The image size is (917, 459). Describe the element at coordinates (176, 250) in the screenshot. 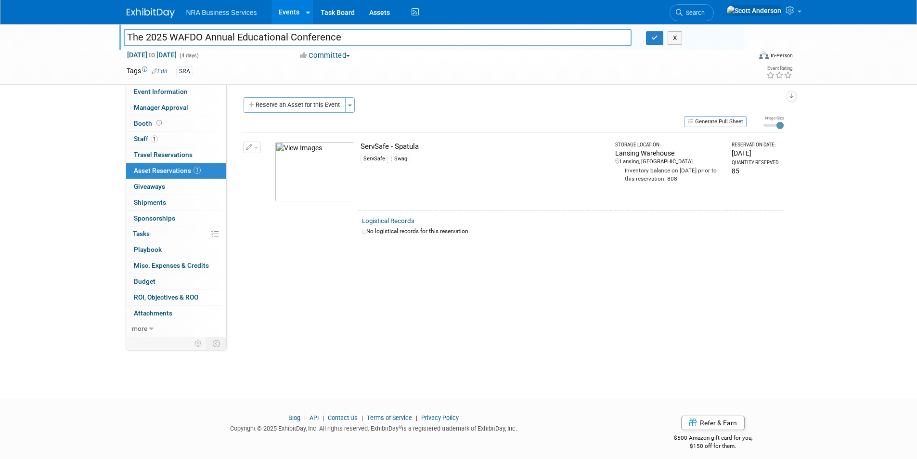

I see `a: Playbook` at that location.